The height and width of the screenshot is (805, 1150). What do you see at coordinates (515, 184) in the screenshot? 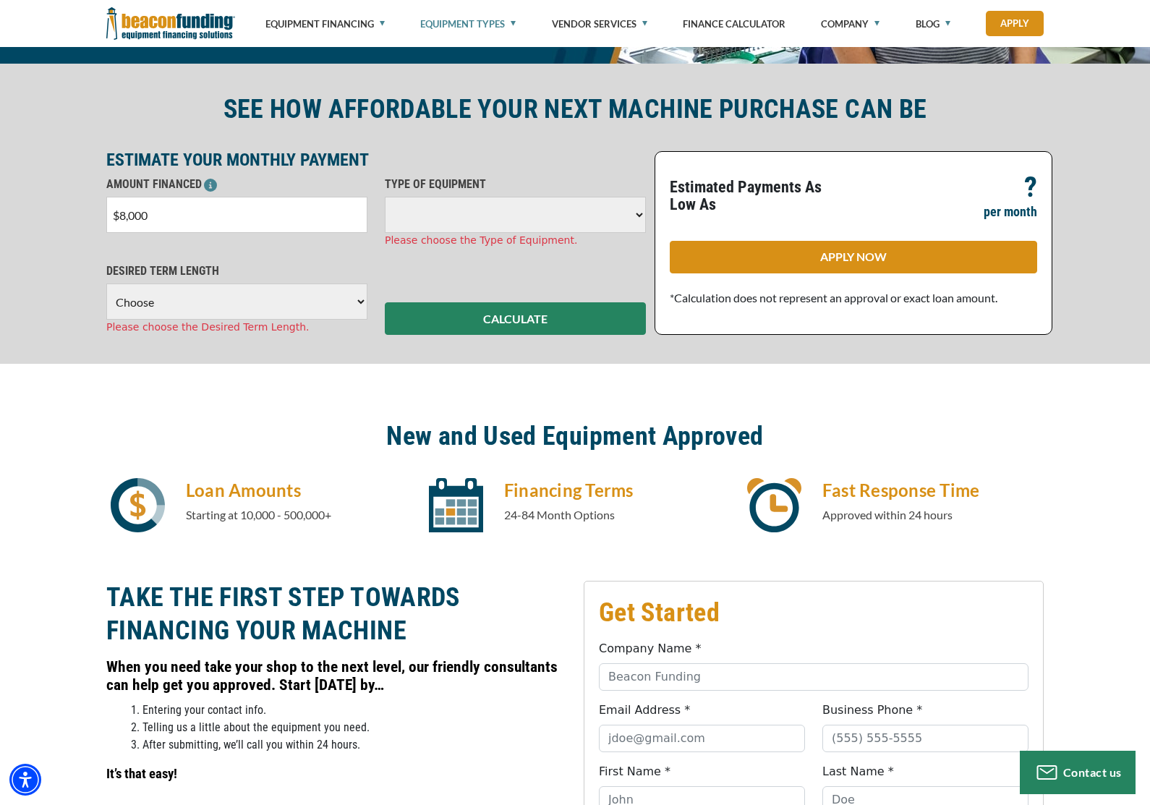
I see `p: TYPE OF EQUIPMENT` at bounding box center [515, 184].